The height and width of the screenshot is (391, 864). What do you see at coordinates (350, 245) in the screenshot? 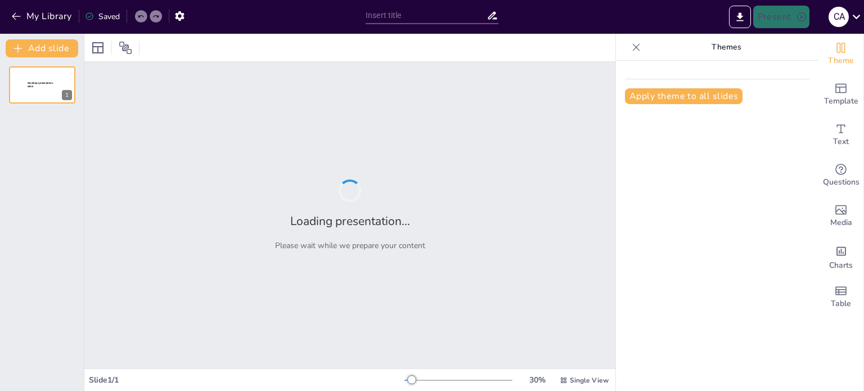
I see `p: Please wait while we prepare your content` at bounding box center [350, 245].